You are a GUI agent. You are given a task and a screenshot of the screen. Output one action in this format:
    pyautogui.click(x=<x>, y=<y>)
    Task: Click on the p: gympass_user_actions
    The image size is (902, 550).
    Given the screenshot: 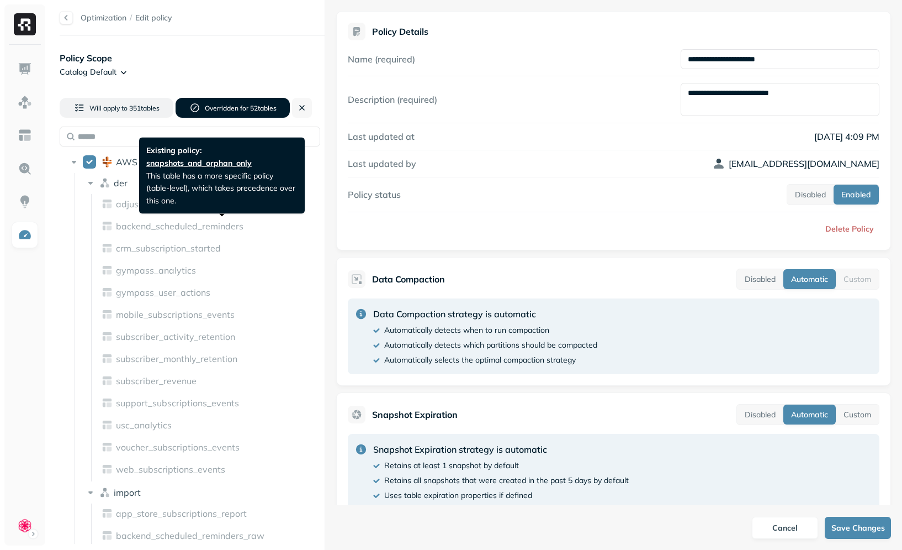 What is the action you would take?
    pyautogui.click(x=163, y=292)
    